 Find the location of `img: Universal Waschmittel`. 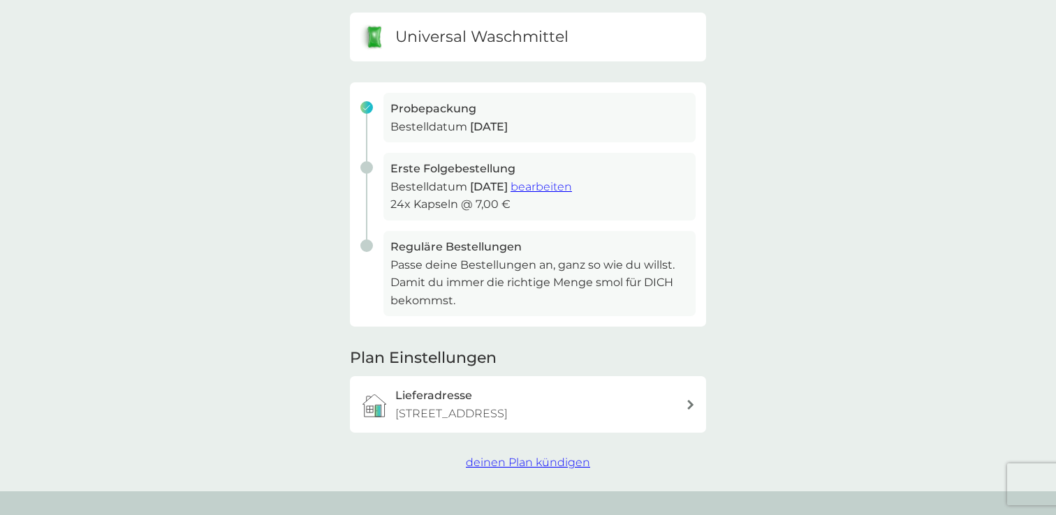

img: Universal Waschmittel is located at coordinates (374, 37).